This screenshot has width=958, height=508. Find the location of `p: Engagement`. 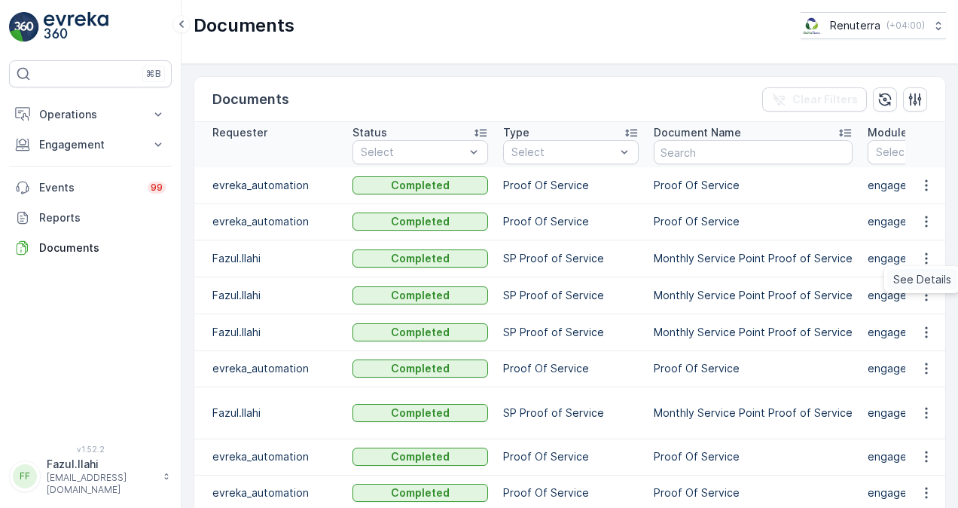

p: Engagement is located at coordinates (90, 145).